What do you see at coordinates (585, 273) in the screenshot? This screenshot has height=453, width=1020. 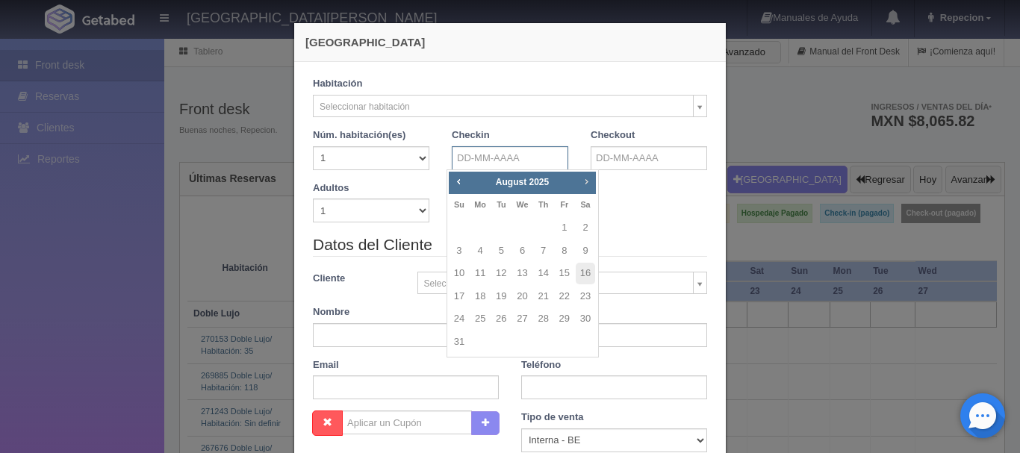 I see `a: 16` at bounding box center [585, 273].